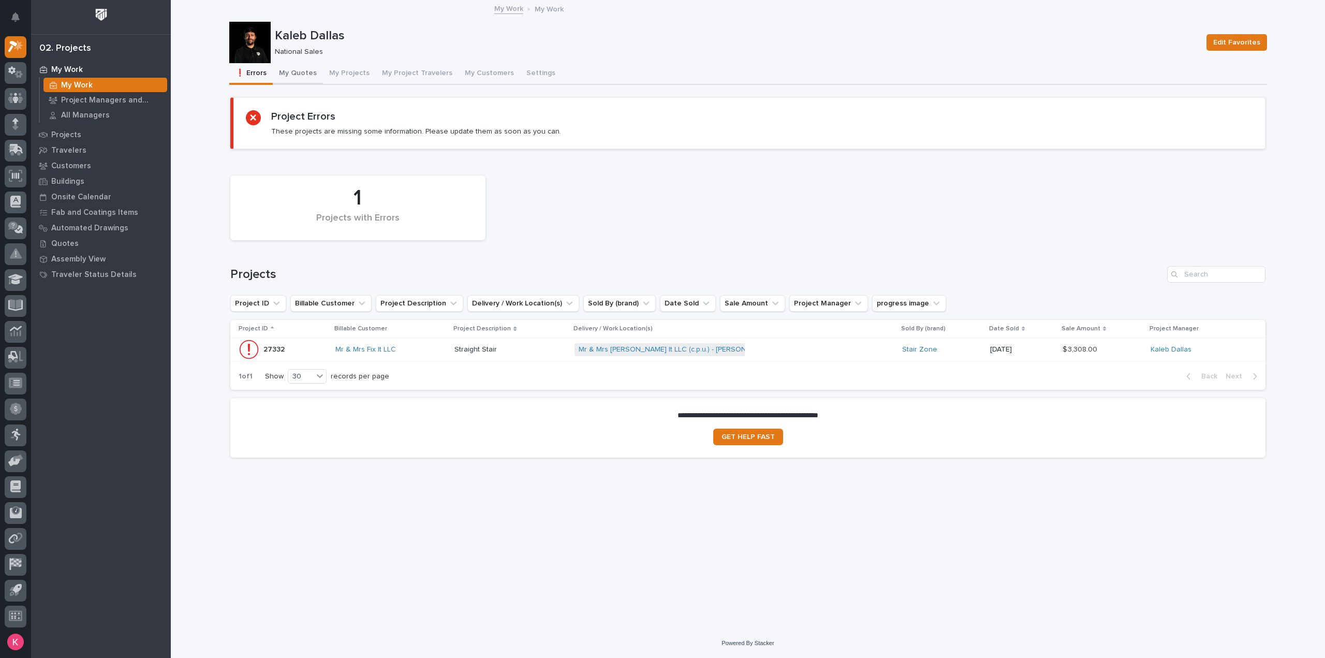  I want to click on h1: Projects, so click(697, 274).